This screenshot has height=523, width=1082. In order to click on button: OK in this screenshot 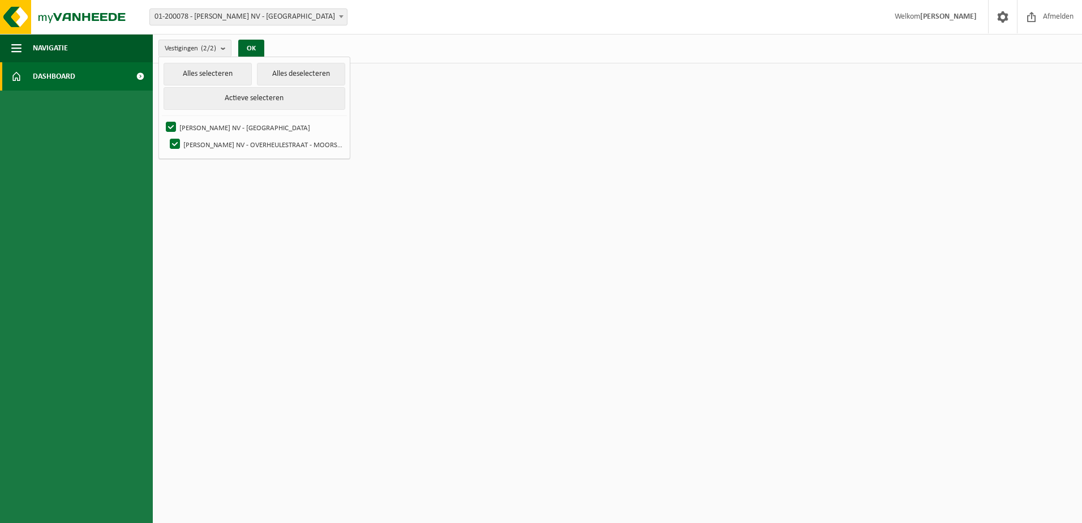, I will do `click(251, 49)`.